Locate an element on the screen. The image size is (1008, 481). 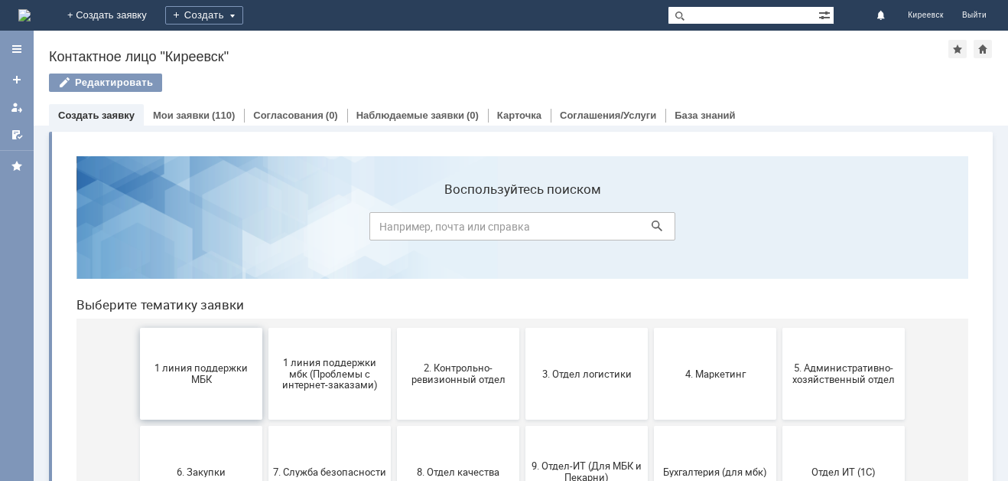
div: Добавить в избранное is located at coordinates (958, 49).